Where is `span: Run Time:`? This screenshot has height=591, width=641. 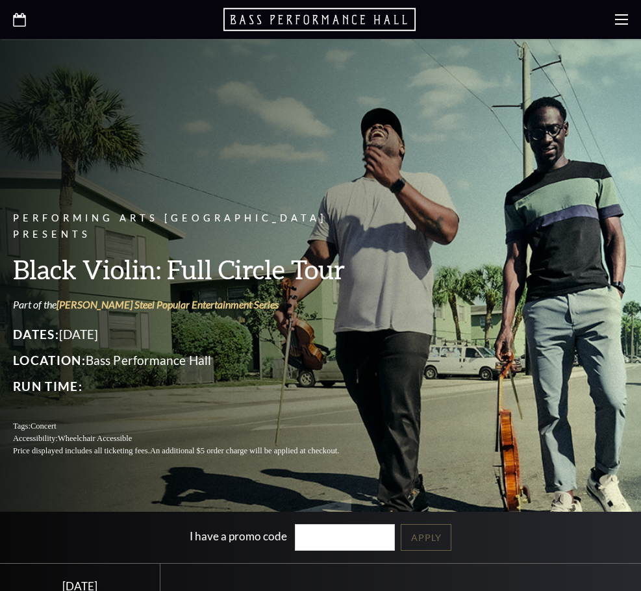
span: Run Time: is located at coordinates (47, 386).